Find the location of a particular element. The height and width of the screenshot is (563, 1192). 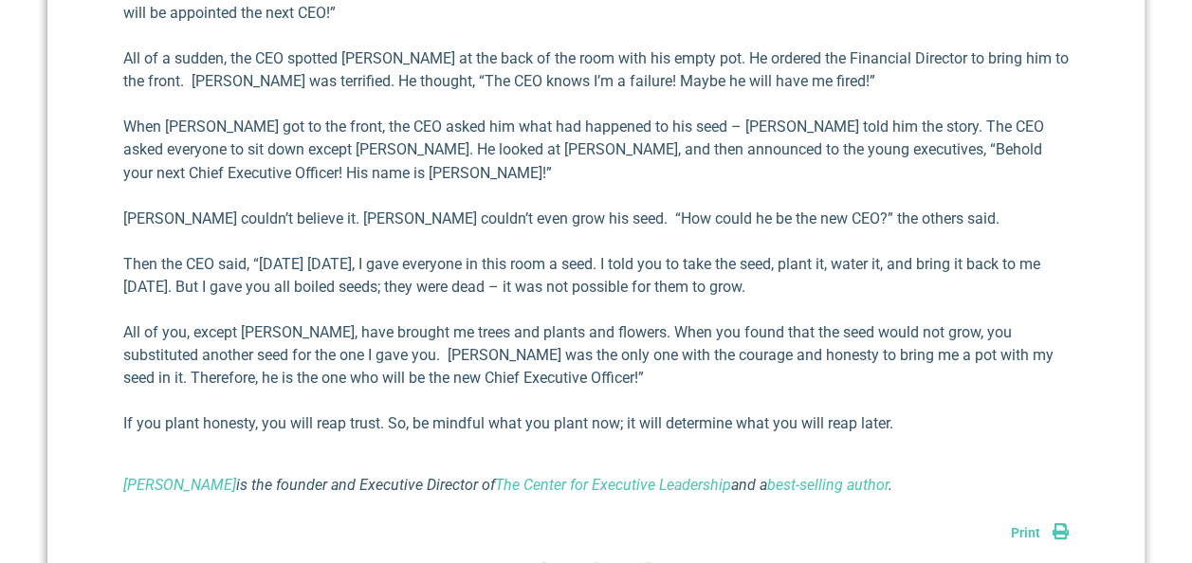

span: Print is located at coordinates (1025, 532).